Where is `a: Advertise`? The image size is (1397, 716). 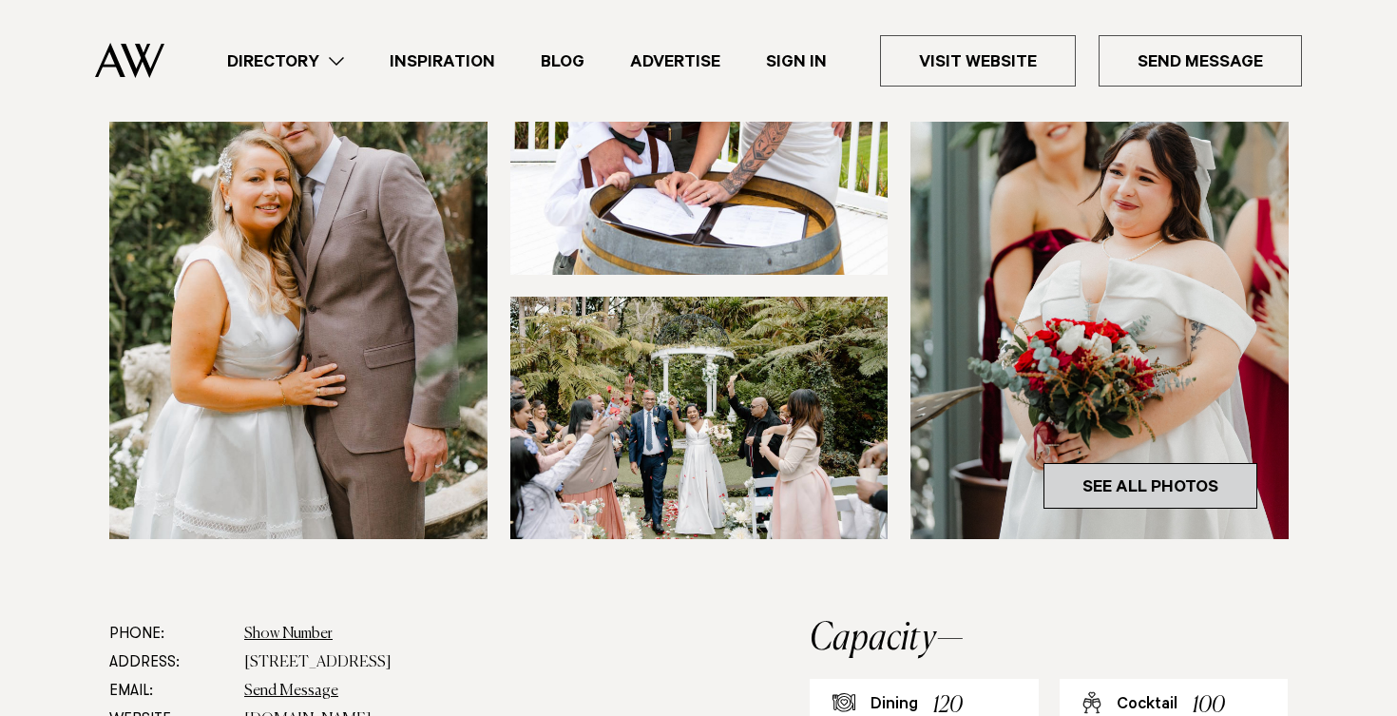
a: Advertise is located at coordinates (675, 61).